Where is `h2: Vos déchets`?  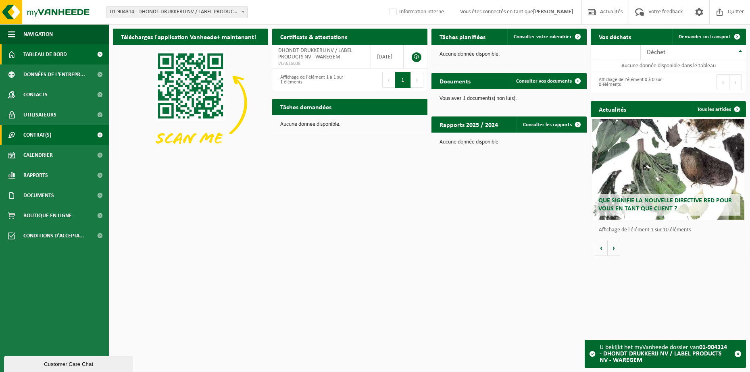 h2: Vos déchets is located at coordinates (615, 36).